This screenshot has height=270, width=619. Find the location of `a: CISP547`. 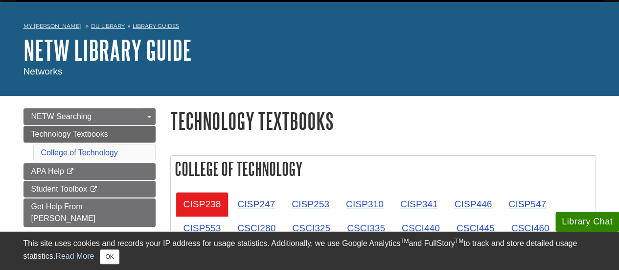

a: CISP547 is located at coordinates (527, 204).